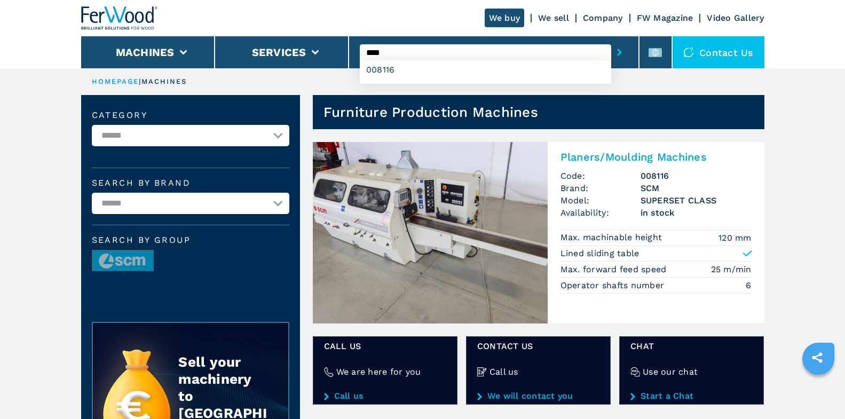 This screenshot has height=419, width=845. Describe the element at coordinates (482, 372) in the screenshot. I see `img: Call us` at that location.